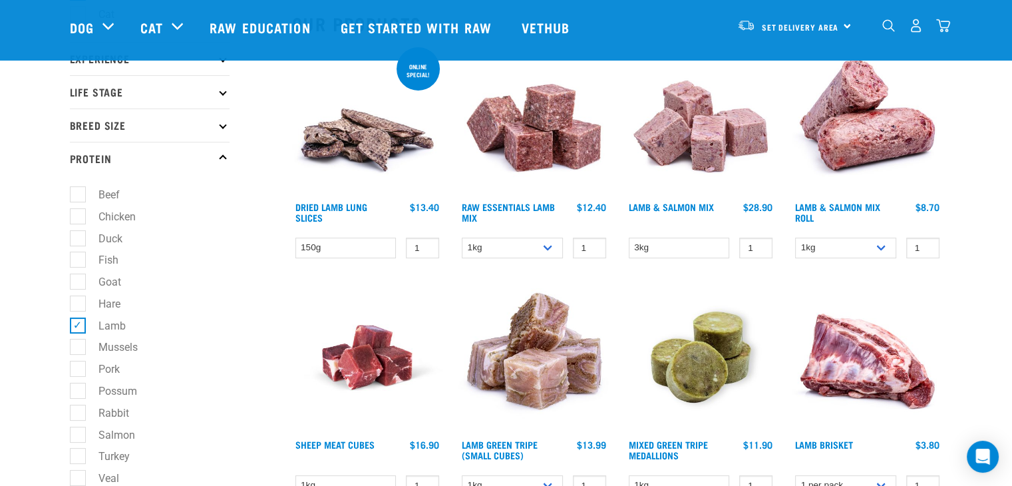  I want to click on label: Lamb, so click(104, 325).